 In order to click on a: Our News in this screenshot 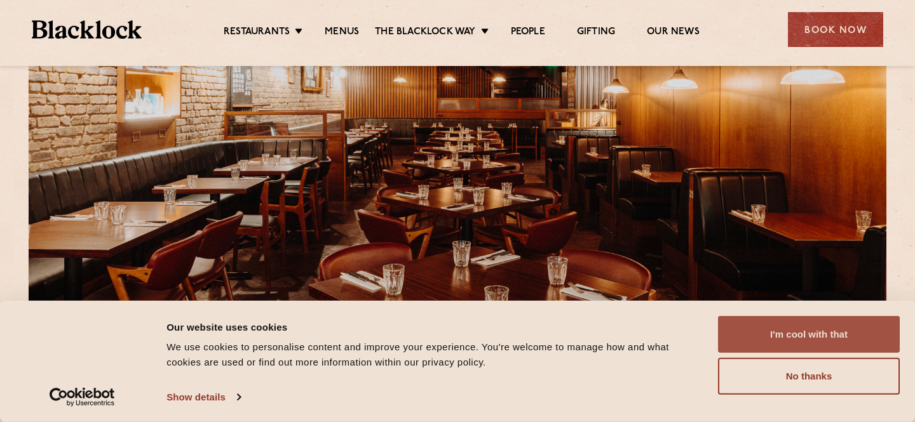, I will do `click(673, 33)`.